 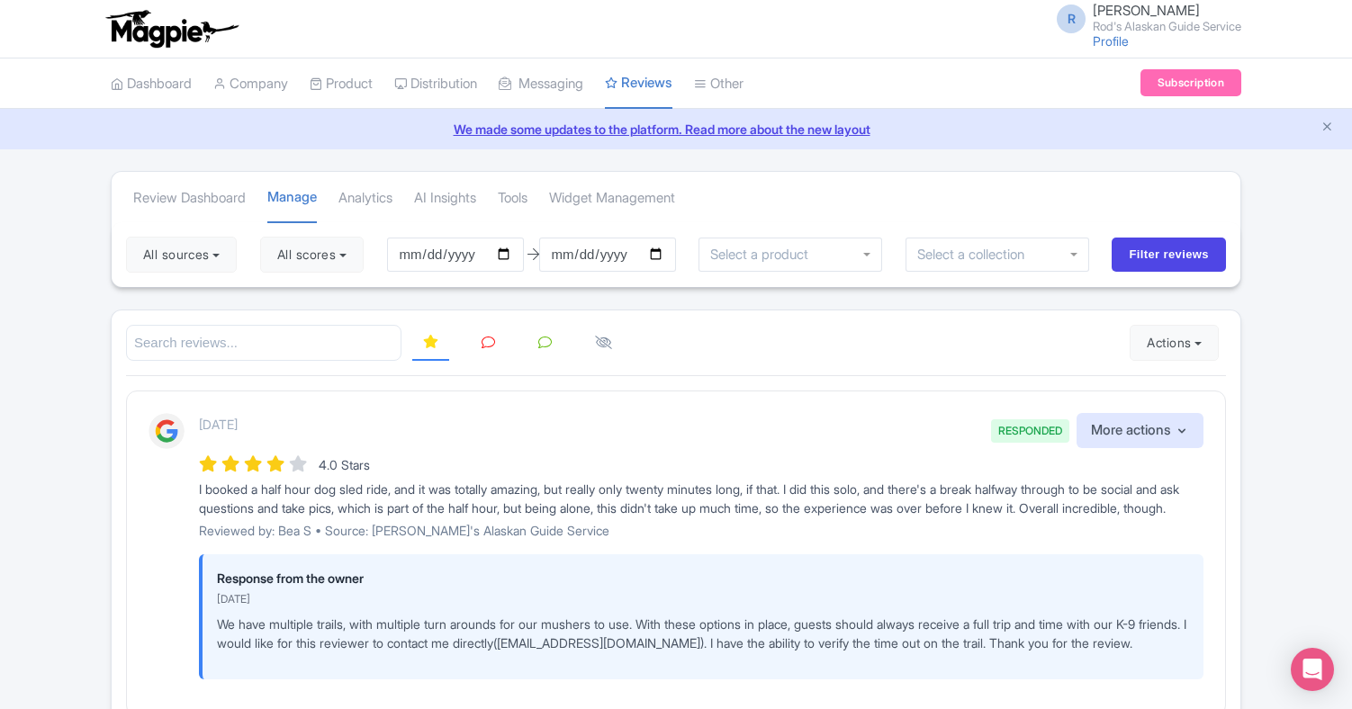 I want to click on input: Filter reviews, so click(x=1168, y=255).